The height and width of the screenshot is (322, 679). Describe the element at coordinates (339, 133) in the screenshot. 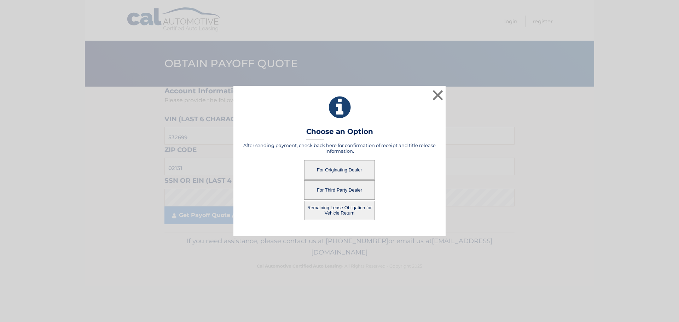

I see `h3: Choose an Option` at that location.